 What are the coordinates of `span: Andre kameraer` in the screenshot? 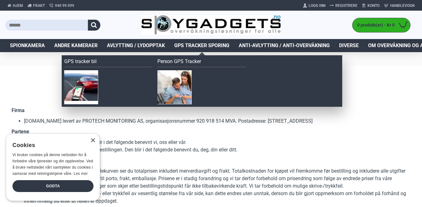 It's located at (76, 45).